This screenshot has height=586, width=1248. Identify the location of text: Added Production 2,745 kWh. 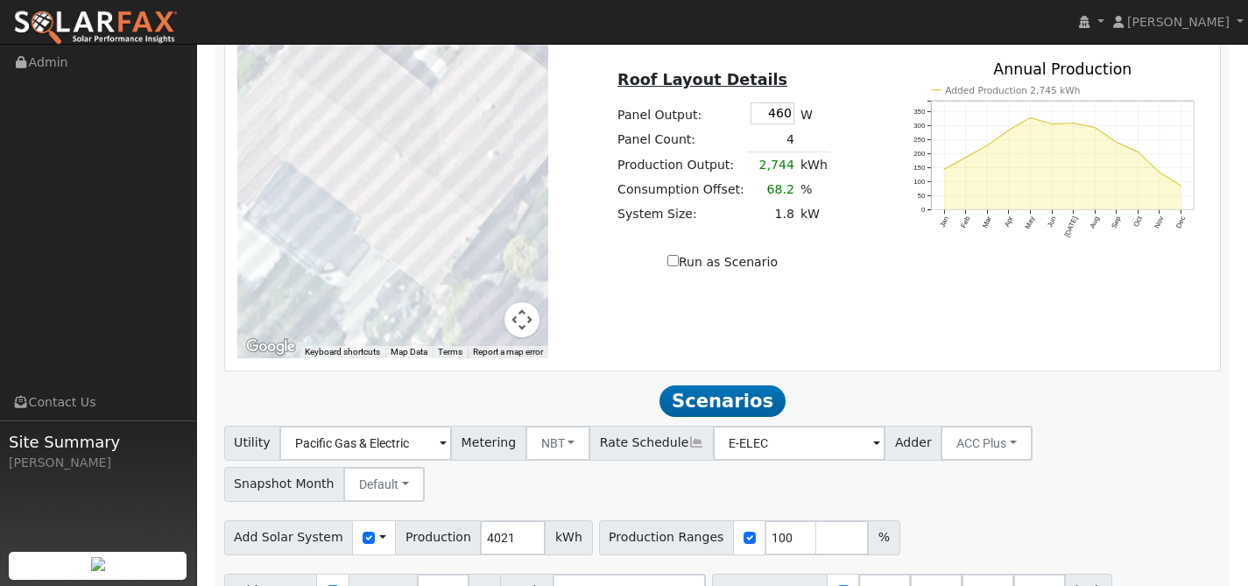
(1012, 89).